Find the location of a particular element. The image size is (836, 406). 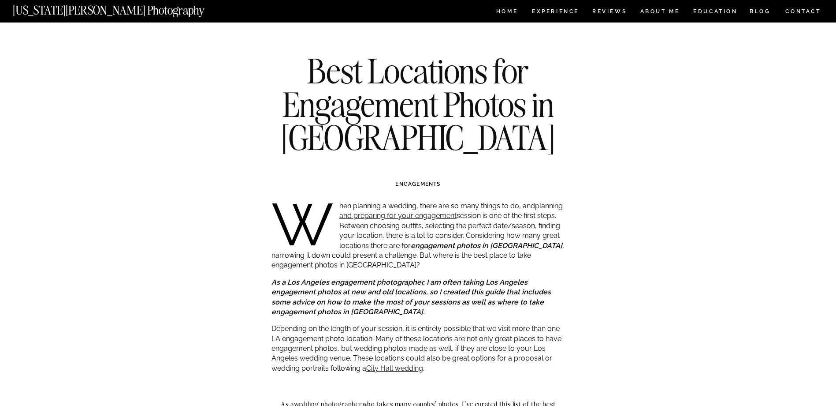

a: Experience is located at coordinates (555, 12).